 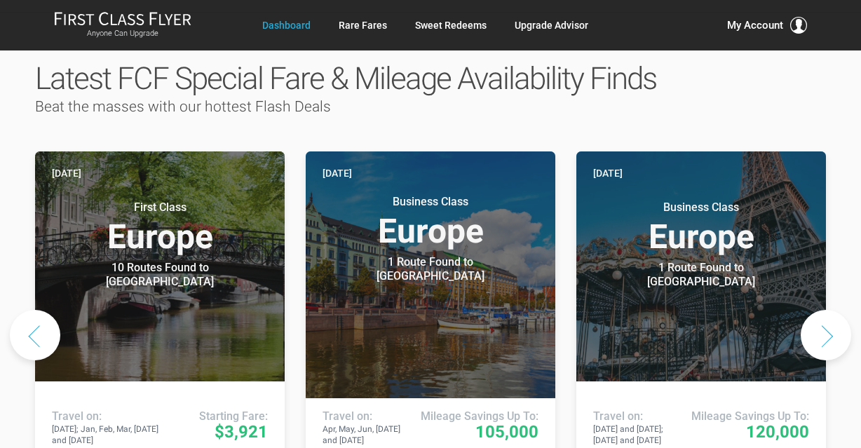 What do you see at coordinates (183, 107) in the screenshot?
I see `span: Beat the masses with our hottest Flash Deals` at bounding box center [183, 107].